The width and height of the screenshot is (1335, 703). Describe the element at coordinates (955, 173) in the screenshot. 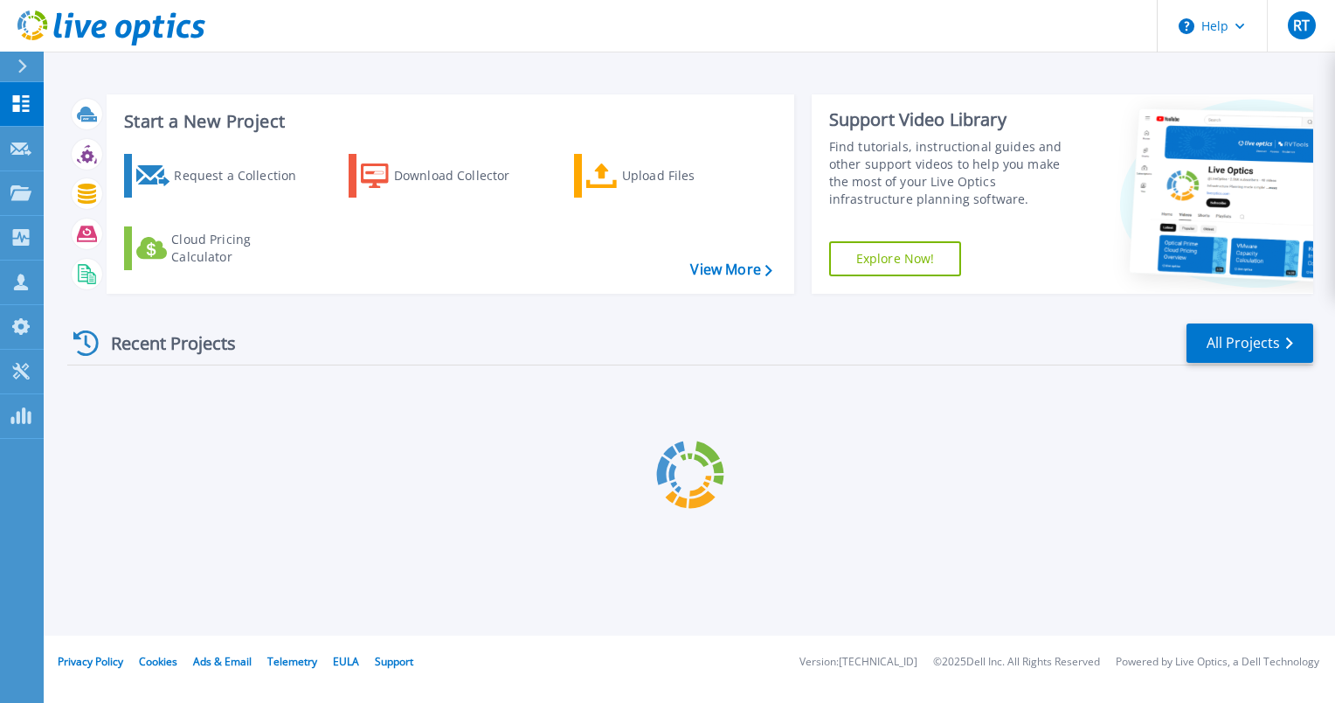

I see `div: Find tutorials, instructional guides and other support videos to help you make the most of your L...` at that location.